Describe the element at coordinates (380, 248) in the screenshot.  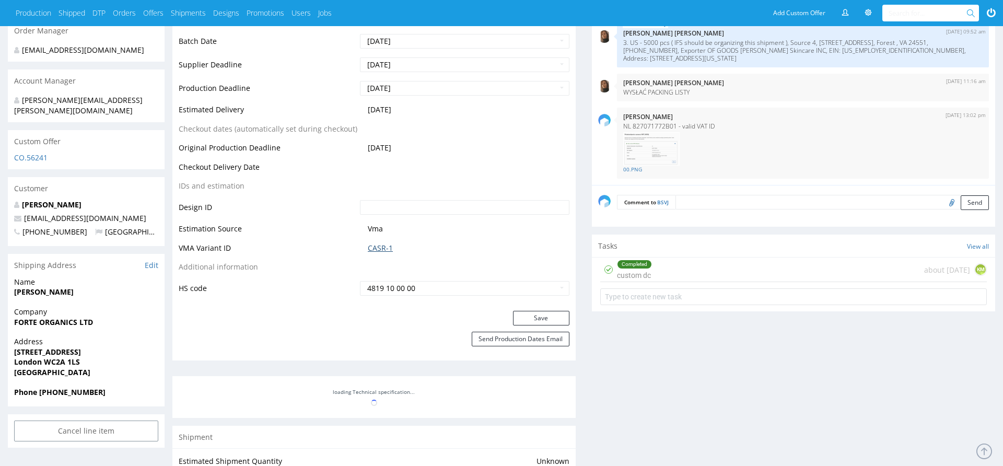
I see `a: CASR-1` at that location.